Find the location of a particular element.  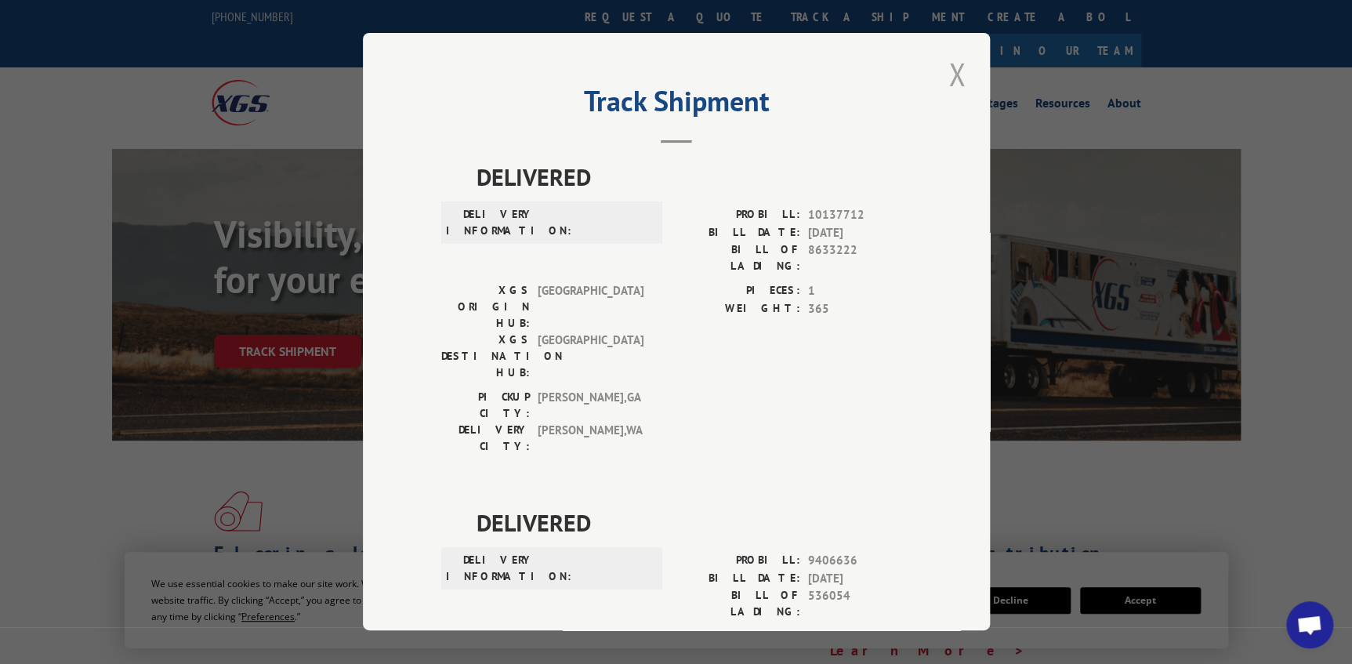

span: 536054 is located at coordinates (860, 603).